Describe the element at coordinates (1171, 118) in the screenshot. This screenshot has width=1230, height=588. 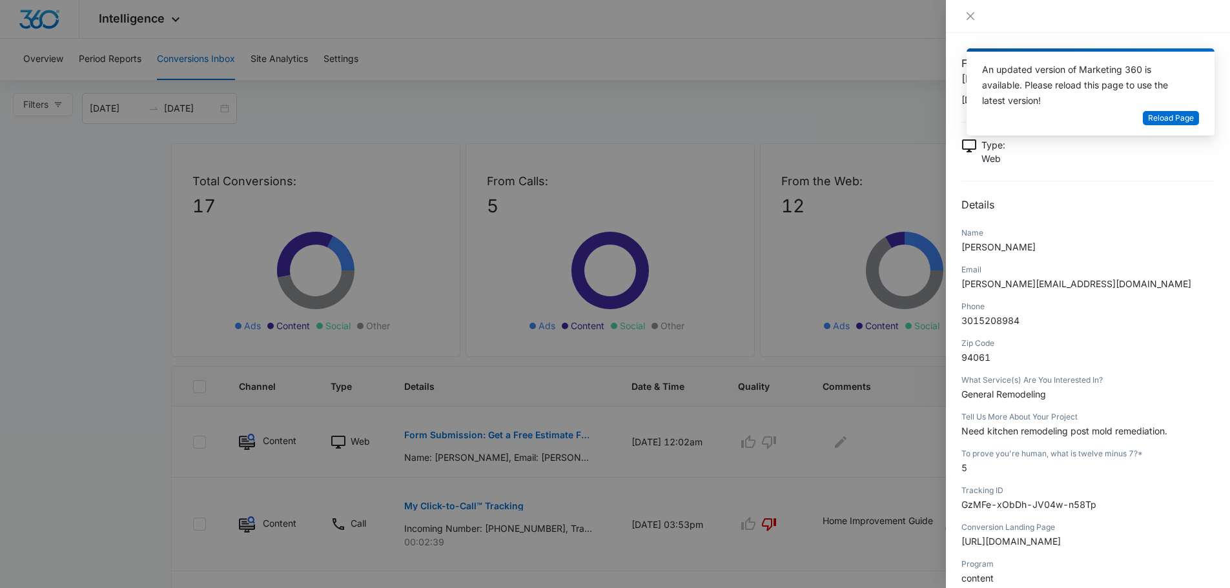
I see `span: Reload Page` at that location.